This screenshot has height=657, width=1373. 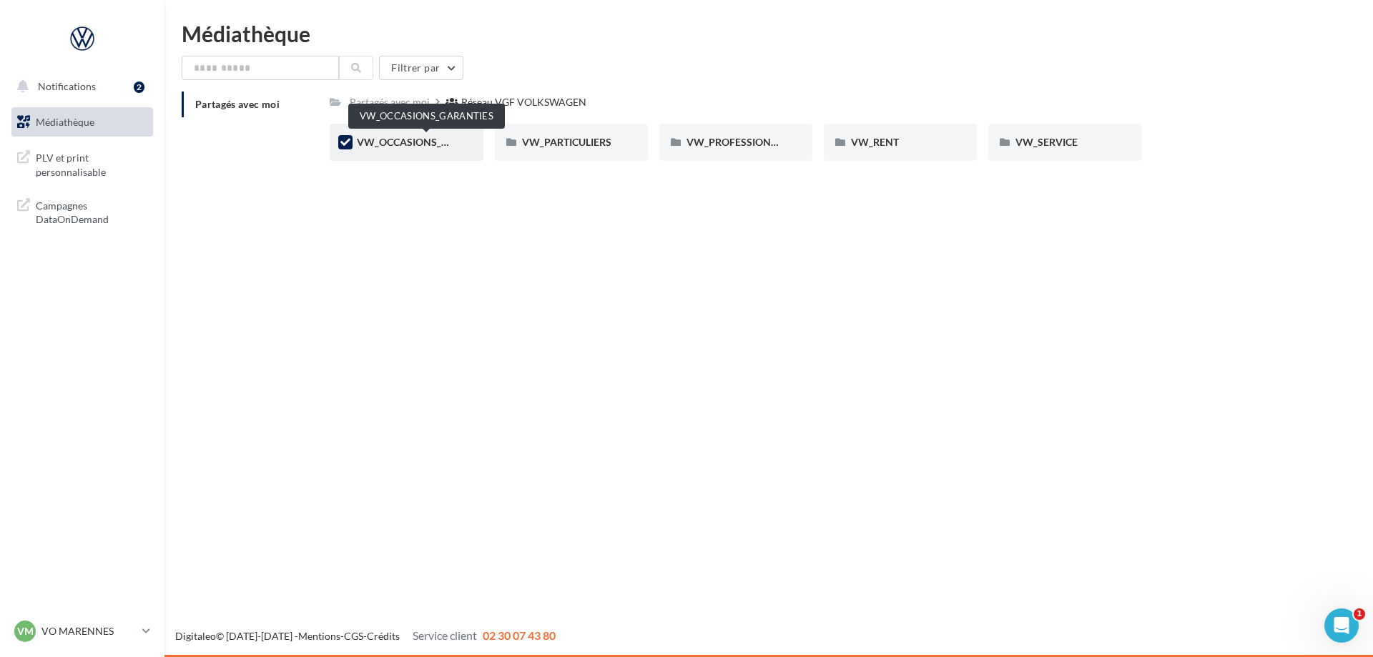 I want to click on span: VW_RENT, so click(x=874, y=142).